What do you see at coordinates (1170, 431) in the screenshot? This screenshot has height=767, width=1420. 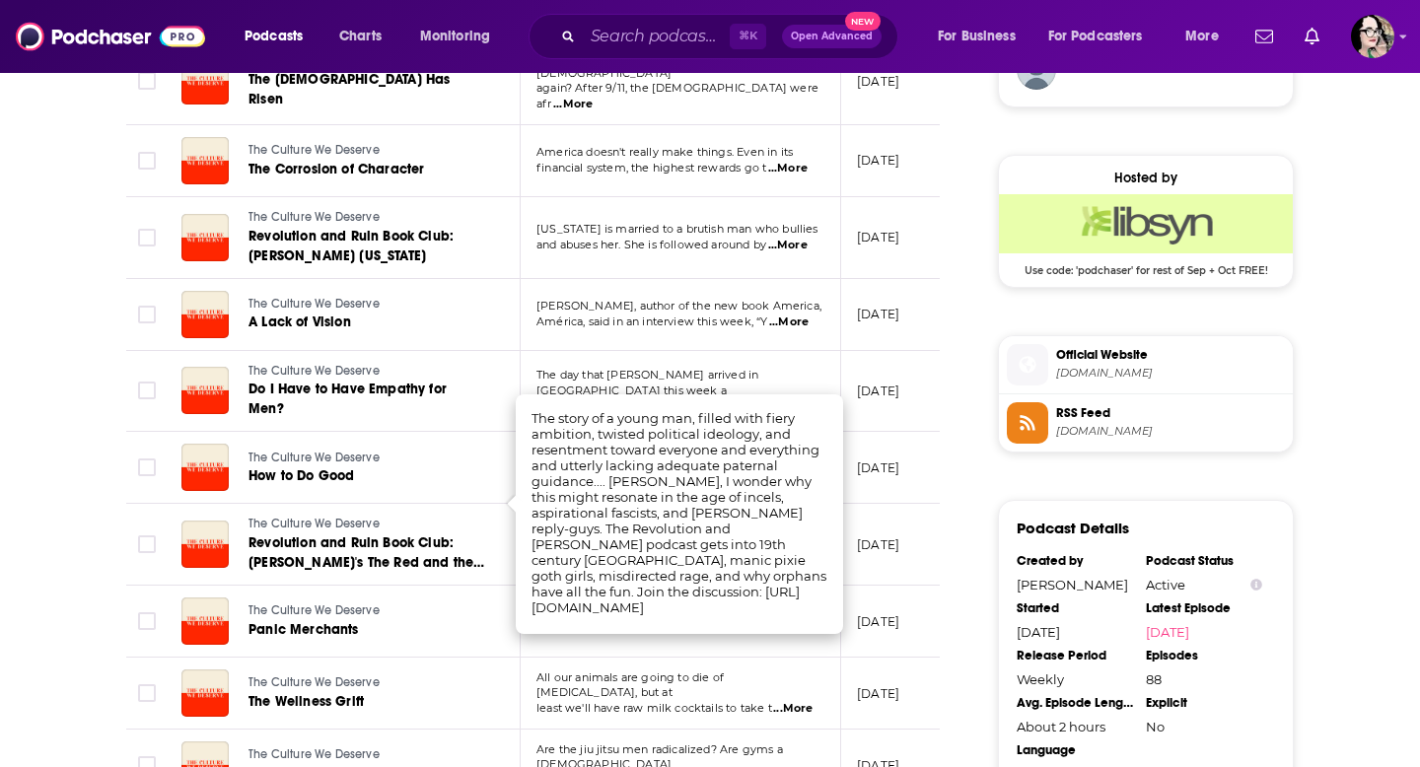 I see `span: feeds.libsyn.com` at bounding box center [1170, 431].